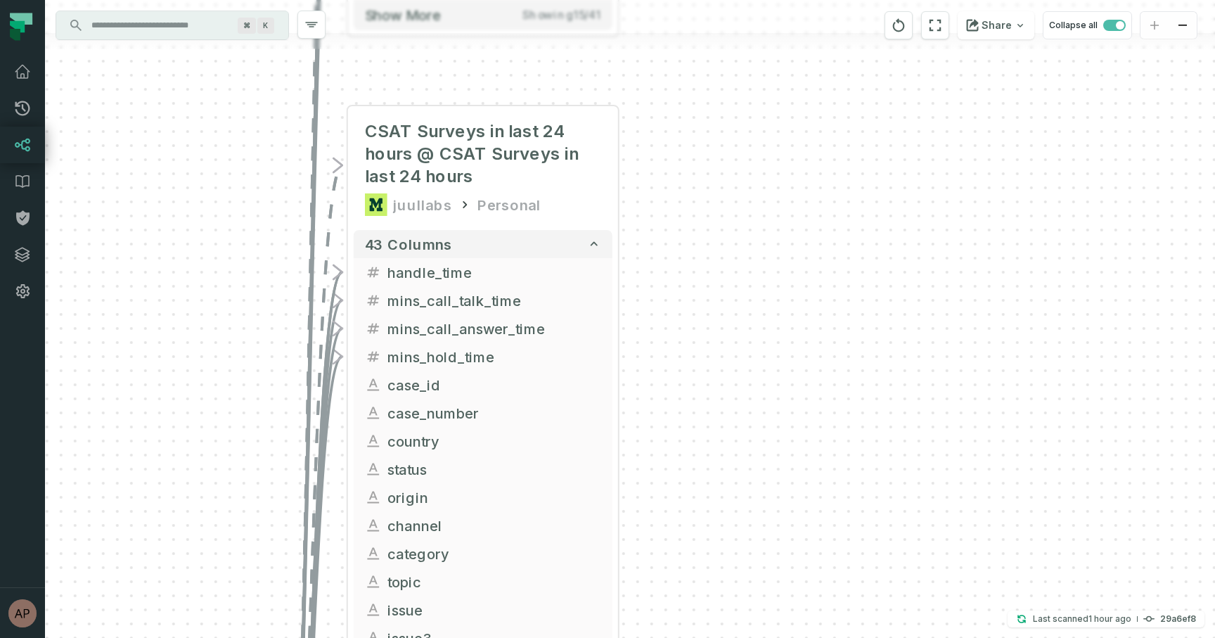 Image resolution: width=1215 pixels, height=638 pixels. What do you see at coordinates (23, 613) in the screenshot?
I see `img: avatar of Aryan Siddhabathula (c)` at bounding box center [23, 613].